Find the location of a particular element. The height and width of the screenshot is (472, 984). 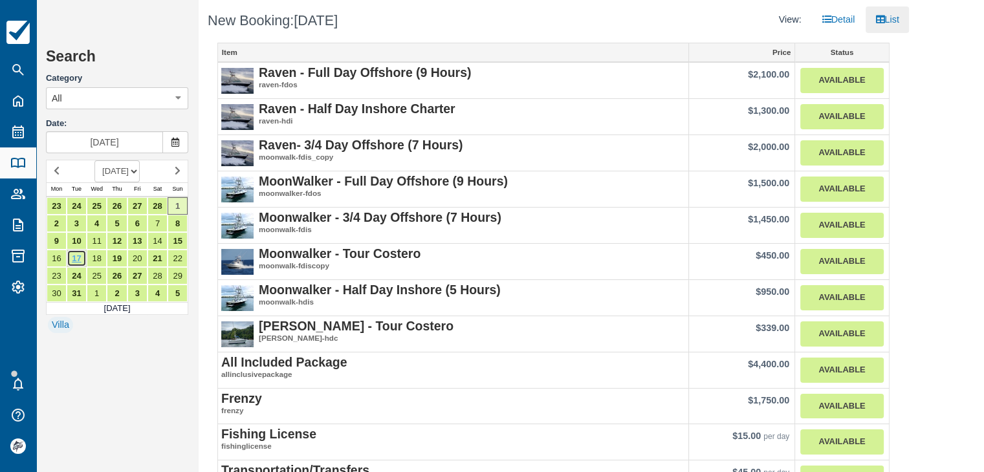

a: Moonwalker - 3/4 Day Offshore (7 Hours)moonwalk-fdis is located at coordinates (453, 223).